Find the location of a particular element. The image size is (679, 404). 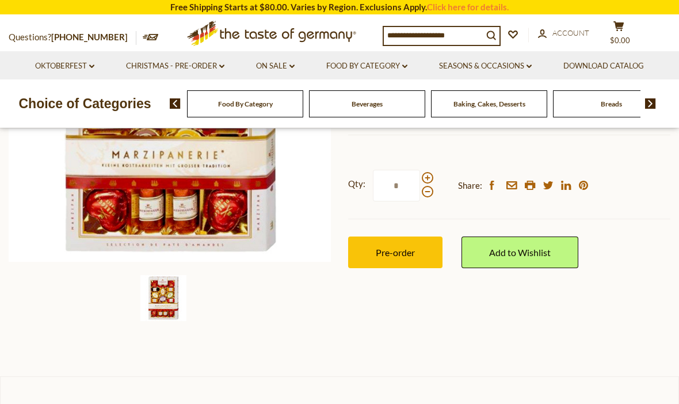

p: Questions? is located at coordinates (73, 37).